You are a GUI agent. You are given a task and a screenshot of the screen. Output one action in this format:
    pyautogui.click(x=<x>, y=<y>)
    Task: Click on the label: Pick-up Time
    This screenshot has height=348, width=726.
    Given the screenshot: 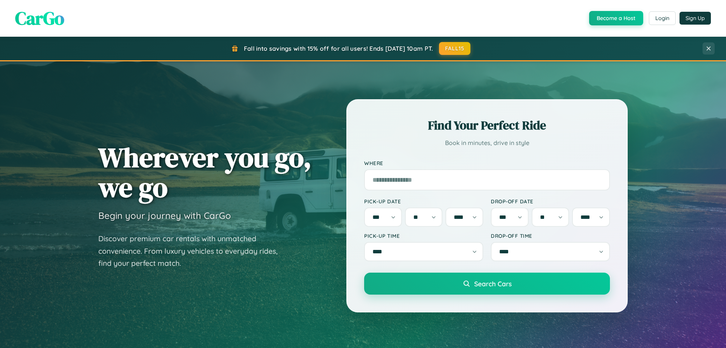 What is the action you would take?
    pyautogui.click(x=424, y=235)
    